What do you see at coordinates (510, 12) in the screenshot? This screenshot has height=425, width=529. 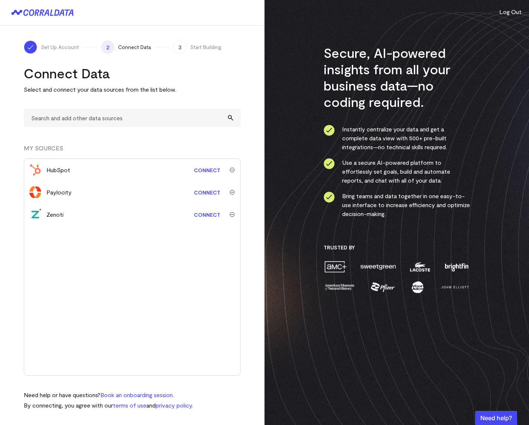 I see `button: Log Out` at bounding box center [510, 12].